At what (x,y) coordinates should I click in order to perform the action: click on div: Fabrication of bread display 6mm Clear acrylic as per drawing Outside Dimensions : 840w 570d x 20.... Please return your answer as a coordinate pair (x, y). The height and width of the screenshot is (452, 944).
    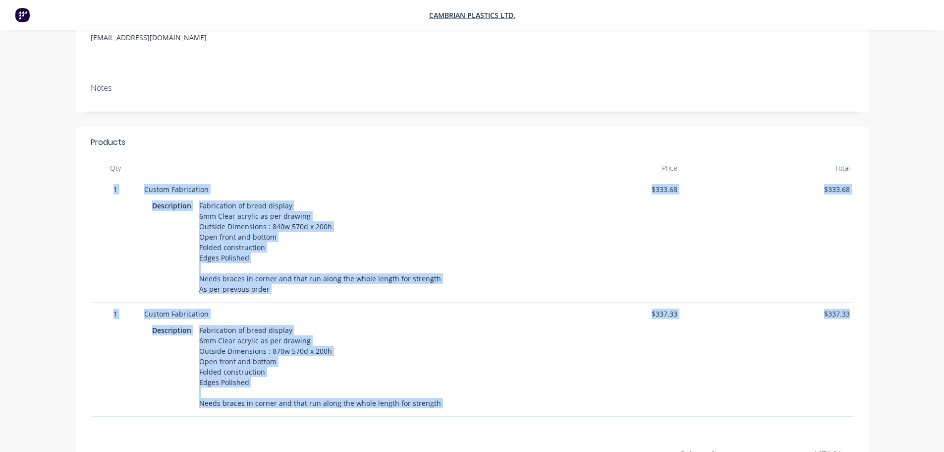
    Looking at the image, I should click on (320, 247).